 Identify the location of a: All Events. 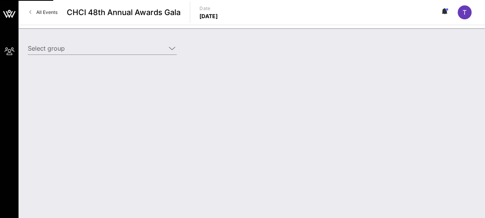
(43, 12).